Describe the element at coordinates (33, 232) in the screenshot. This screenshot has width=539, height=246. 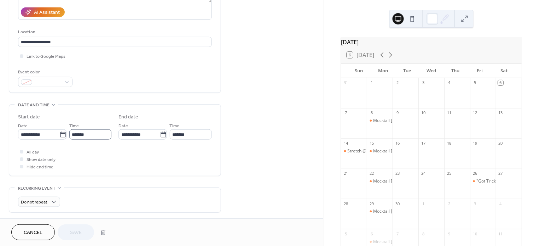
I see `a: Cancel` at that location.